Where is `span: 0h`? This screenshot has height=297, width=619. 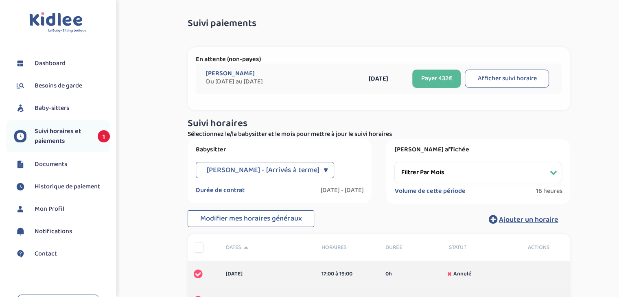
span: 0h is located at coordinates (388, 274).